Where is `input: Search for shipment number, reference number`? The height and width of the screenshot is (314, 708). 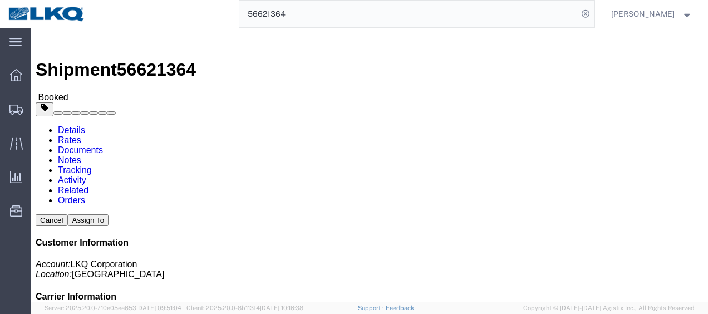 input: Search for shipment number, reference number is located at coordinates (409, 14).